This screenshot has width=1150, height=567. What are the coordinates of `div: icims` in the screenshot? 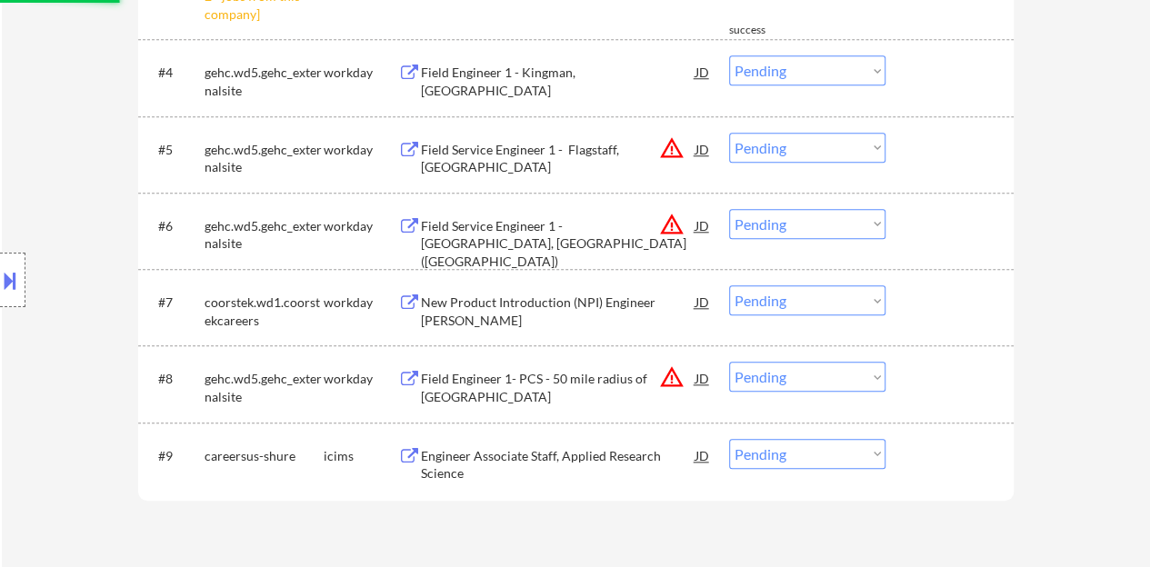 It's located at (361, 456).